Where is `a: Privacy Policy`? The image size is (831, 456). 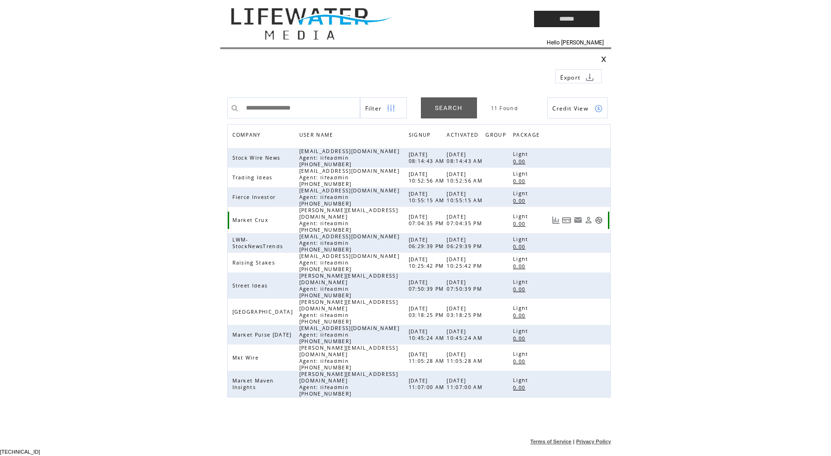 a: Privacy Policy is located at coordinates (594, 441).